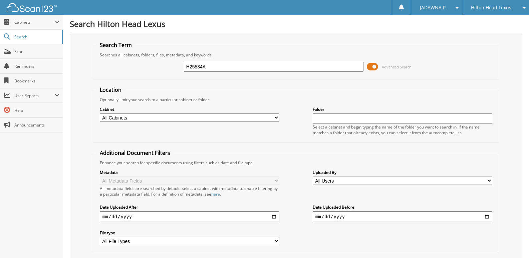 This screenshot has height=258, width=529. I want to click on span: Scan, so click(37, 51).